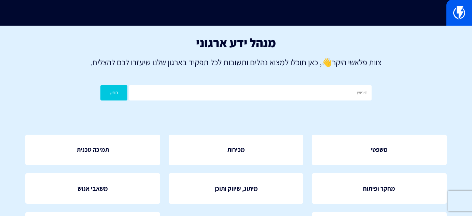 The width and height of the screenshot is (472, 216). What do you see at coordinates (236, 188) in the screenshot?
I see `a: מיתוג, שיווק ותוכן` at bounding box center [236, 188].